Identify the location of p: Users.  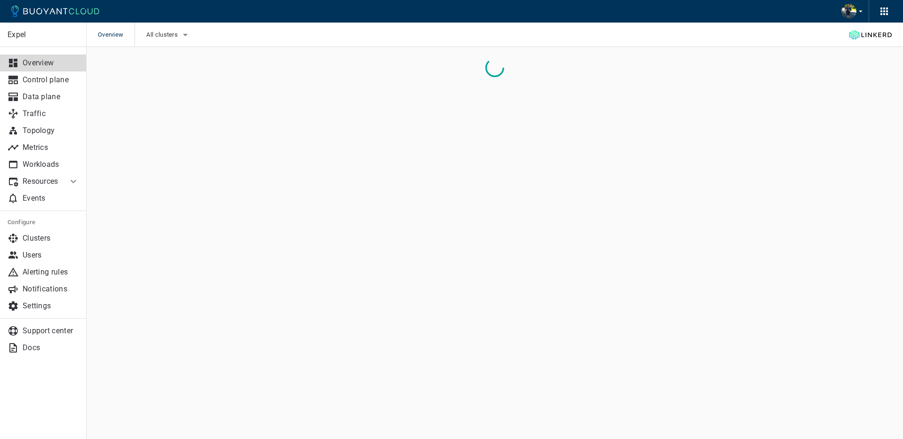
(51, 255).